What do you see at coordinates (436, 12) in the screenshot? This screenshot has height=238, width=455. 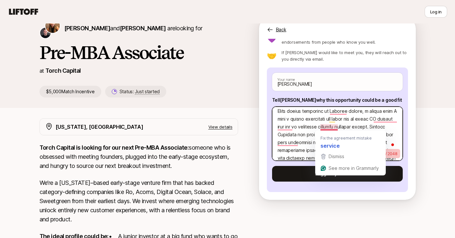 I see `button: Log in` at bounding box center [436, 12].